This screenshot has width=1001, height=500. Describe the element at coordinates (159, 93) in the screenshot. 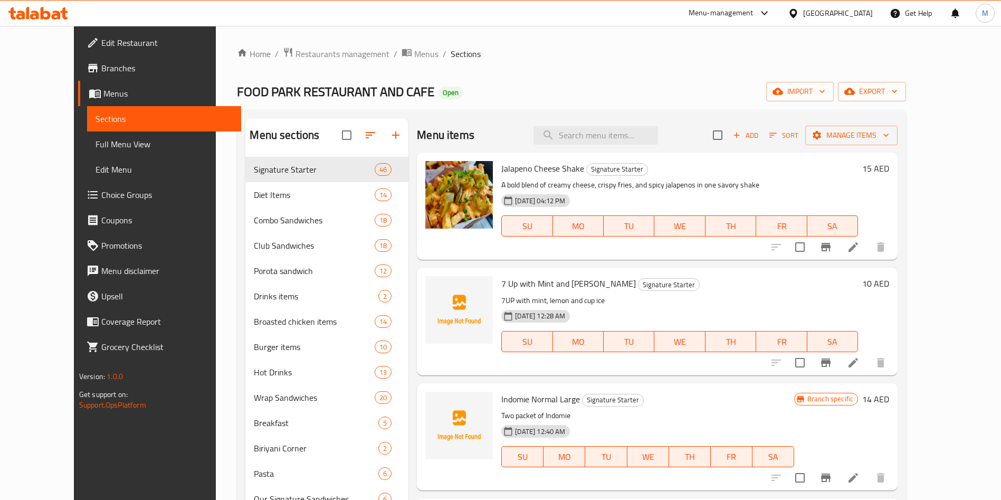

I see `a: Menus` at that location.